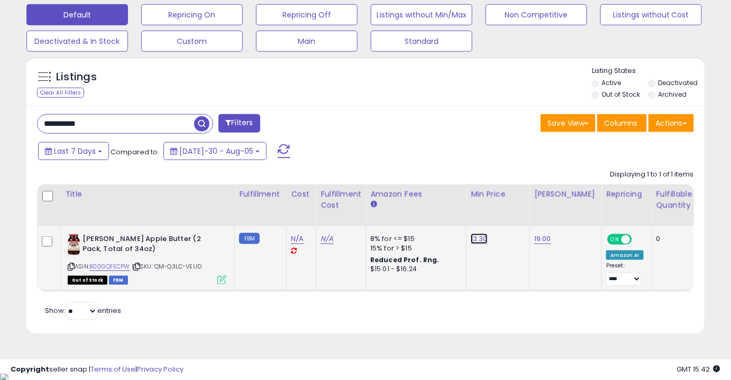  What do you see at coordinates (678, 83) in the screenshot?
I see `label: Deactivated` at bounding box center [678, 83].